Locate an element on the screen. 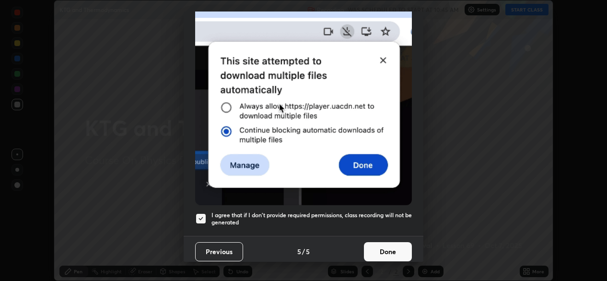  button: Previous is located at coordinates (219, 252).